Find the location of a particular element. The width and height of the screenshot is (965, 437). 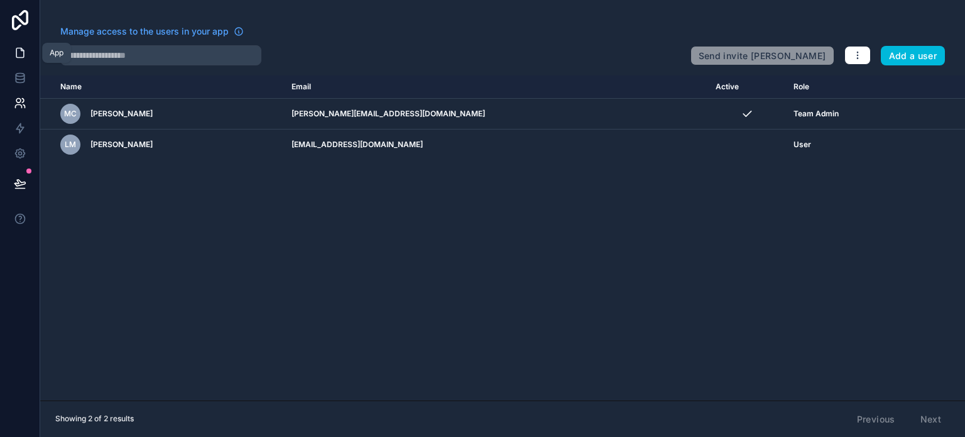

button: Add a user is located at coordinates (913, 56).